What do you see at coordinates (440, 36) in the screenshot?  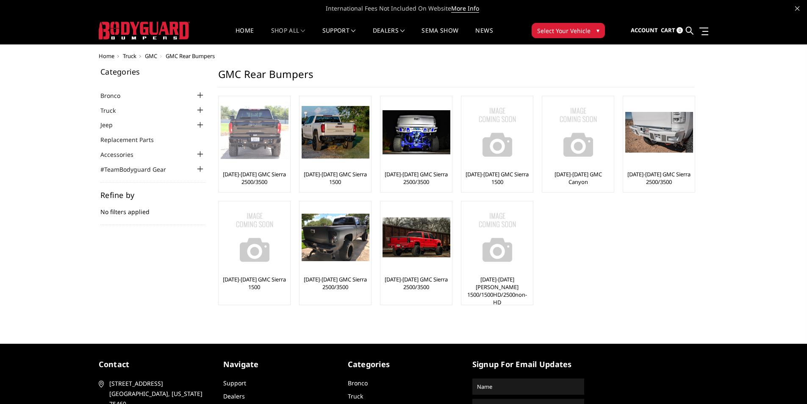 I see `a: SEMA Show` at bounding box center [440, 36].